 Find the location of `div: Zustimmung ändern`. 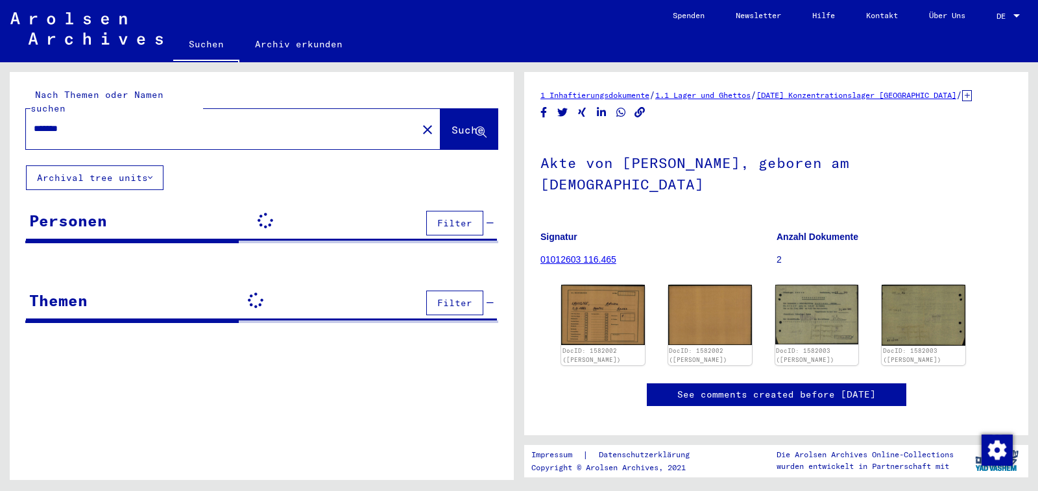

div: Zustimmung ändern is located at coordinates (996, 450).